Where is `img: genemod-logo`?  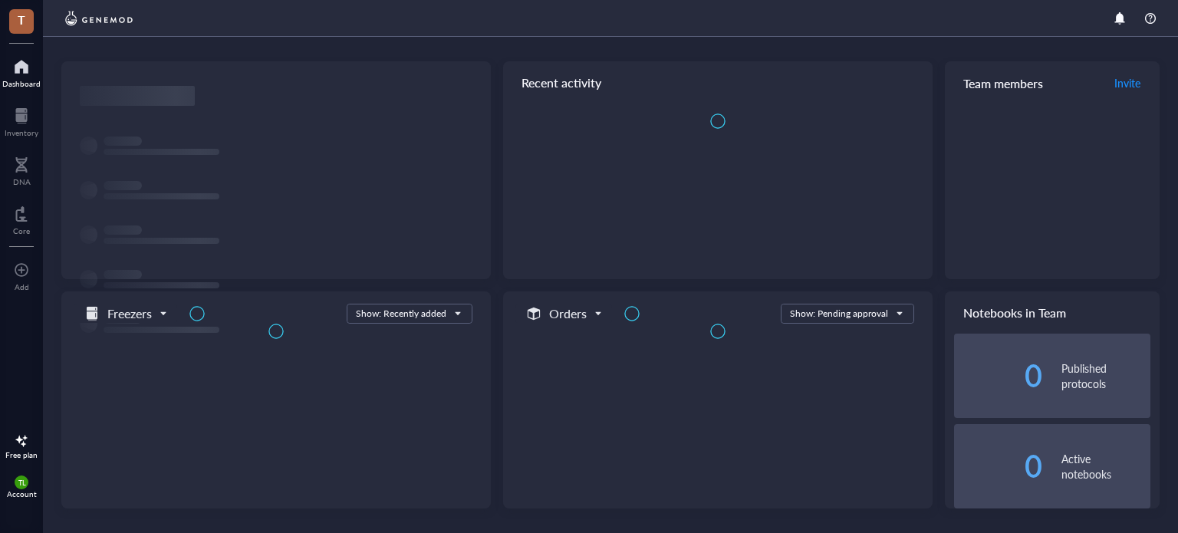 img: genemod-logo is located at coordinates (99, 18).